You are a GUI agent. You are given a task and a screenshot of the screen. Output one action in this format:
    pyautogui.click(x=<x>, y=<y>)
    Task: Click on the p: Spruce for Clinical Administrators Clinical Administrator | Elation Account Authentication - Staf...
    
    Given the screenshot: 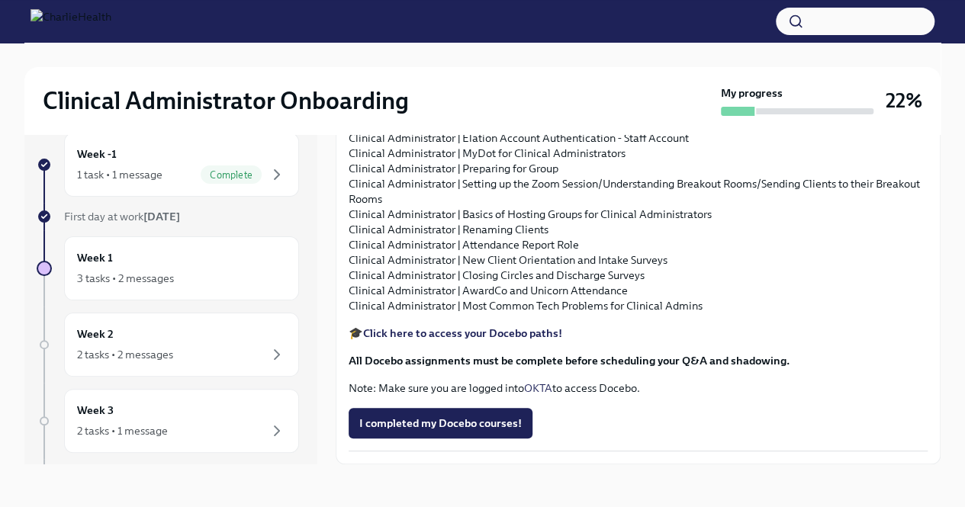 What is the action you would take?
    pyautogui.click(x=637, y=214)
    